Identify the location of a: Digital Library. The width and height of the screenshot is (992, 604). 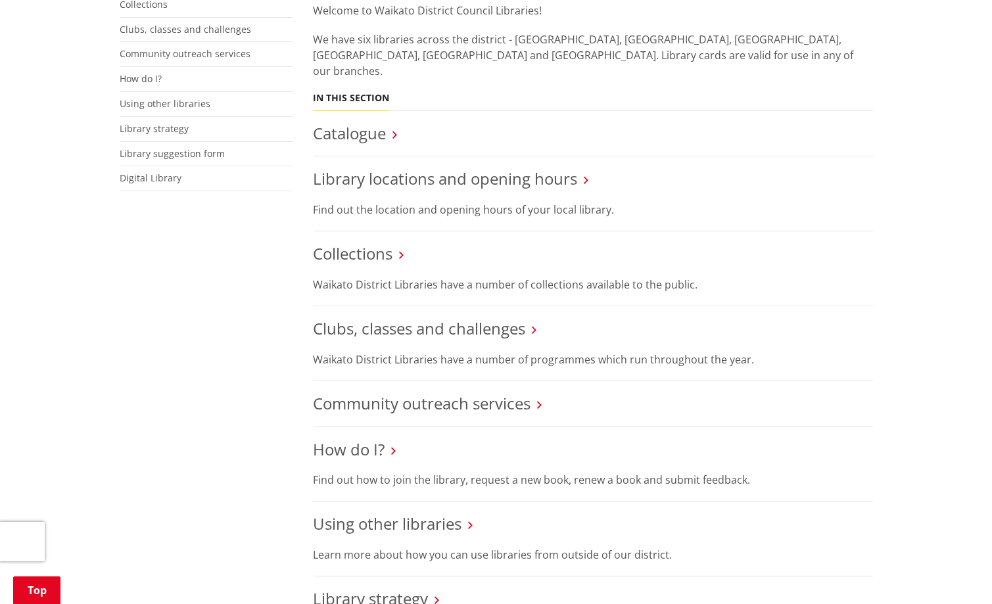
(151, 178).